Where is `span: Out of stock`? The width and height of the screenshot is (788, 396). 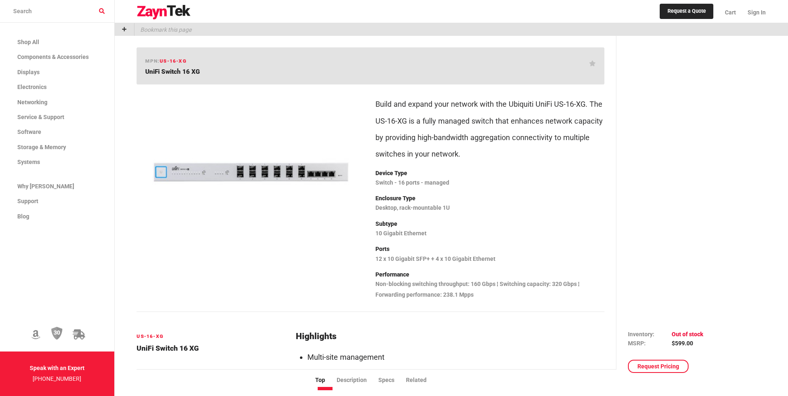
span: Out of stock is located at coordinates (687, 334).